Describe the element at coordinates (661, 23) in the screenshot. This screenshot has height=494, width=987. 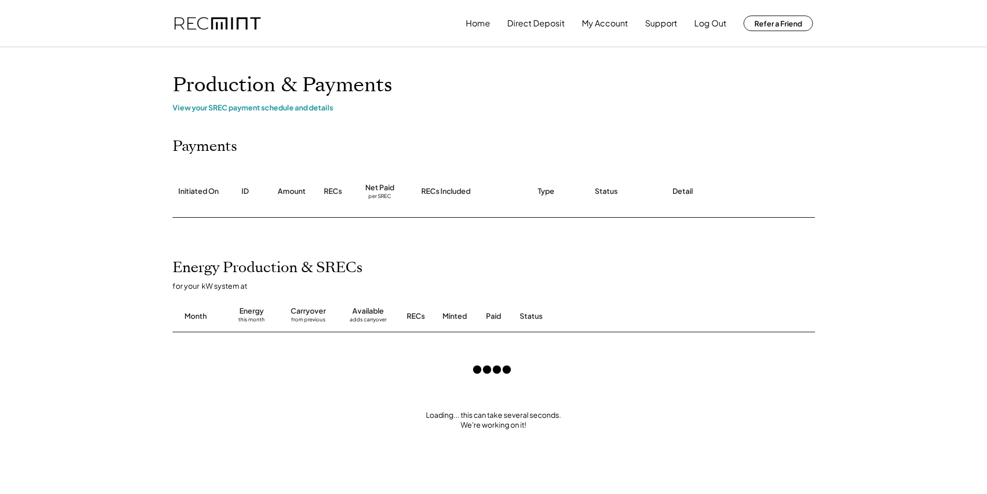
I see `button: Support` at that location.